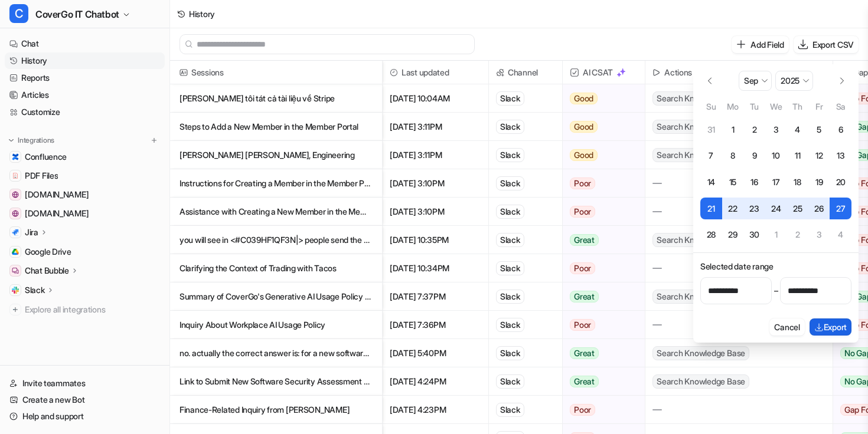 This screenshot has width=868, height=434. Describe the element at coordinates (84, 176) in the screenshot. I see `a: PDF FilesPDF Files` at that location.